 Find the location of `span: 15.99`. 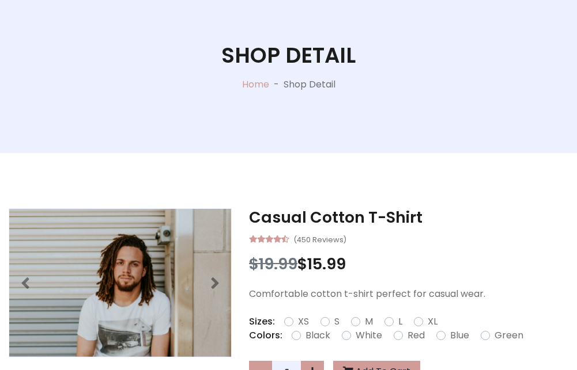

span: 15.99 is located at coordinates (326, 264).